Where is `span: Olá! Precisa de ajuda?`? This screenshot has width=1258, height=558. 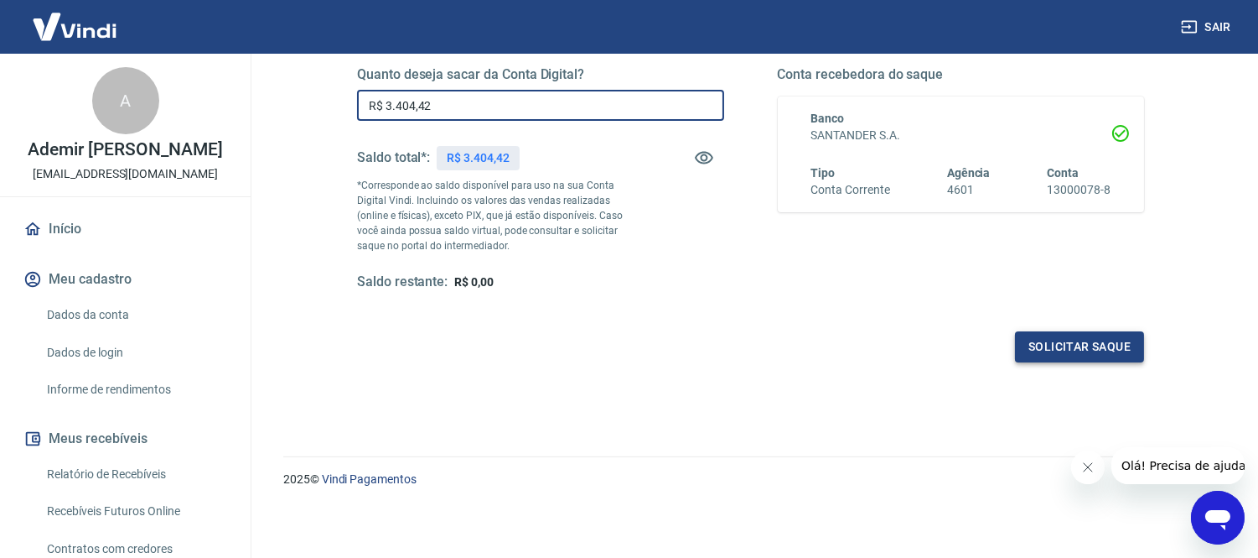
span: Olá! Precisa de ajuda? is located at coordinates (75, 18).